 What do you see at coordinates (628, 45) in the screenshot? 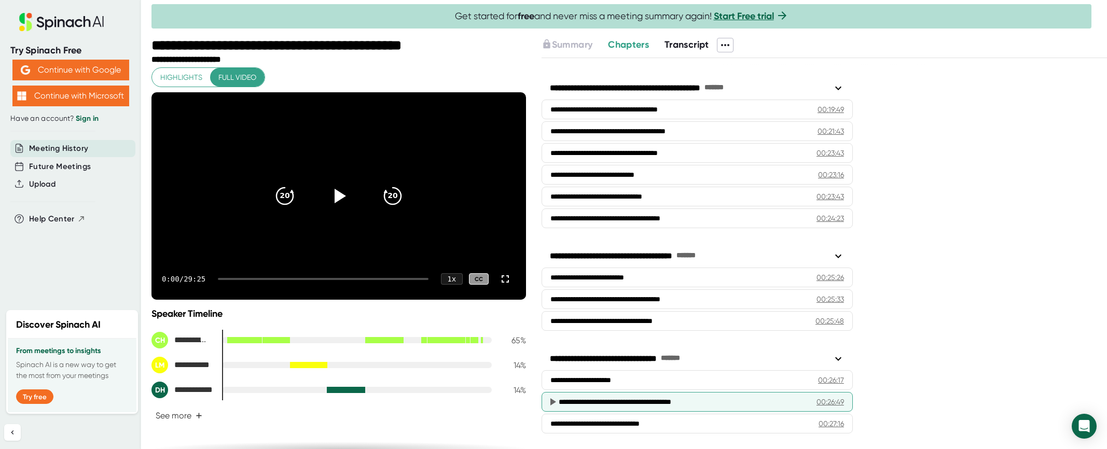
I see `button: Chapters` at bounding box center [628, 45].